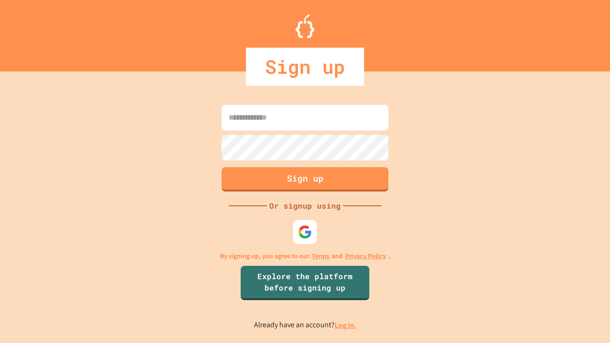 Image resolution: width=610 pixels, height=343 pixels. Describe the element at coordinates (305, 256) in the screenshot. I see `p: By signing up, you agree to our and .` at that location.